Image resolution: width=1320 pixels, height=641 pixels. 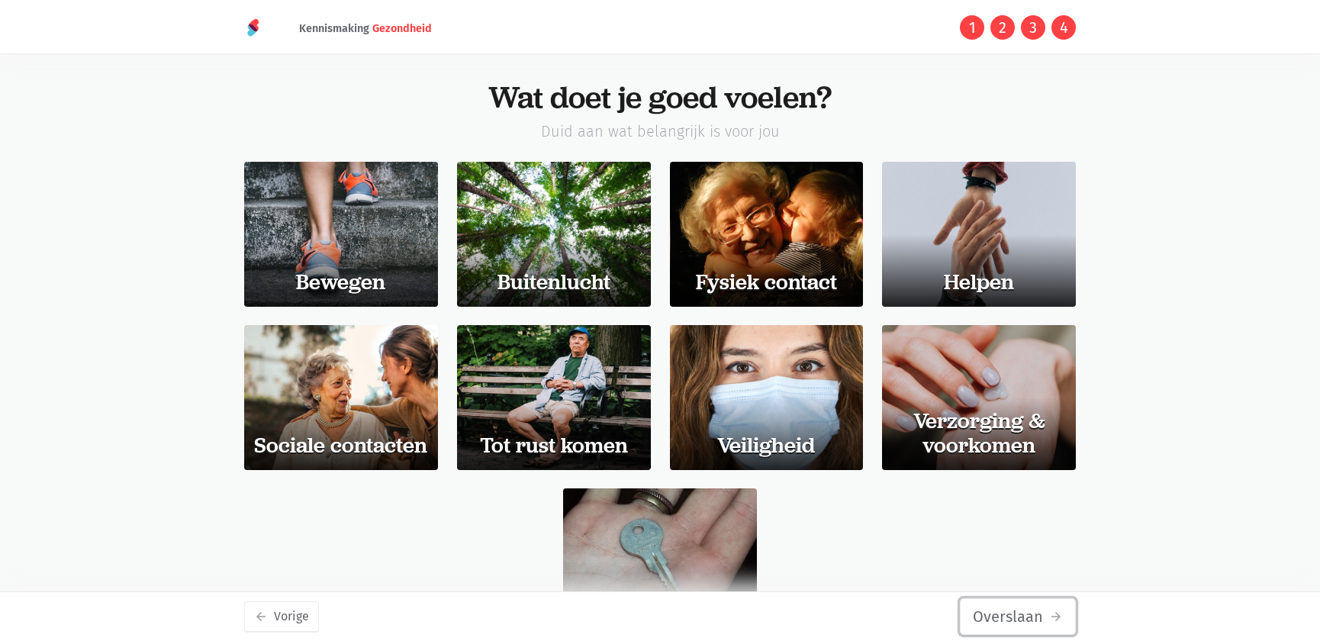 I want to click on span: Gezondheid, so click(x=402, y=28).